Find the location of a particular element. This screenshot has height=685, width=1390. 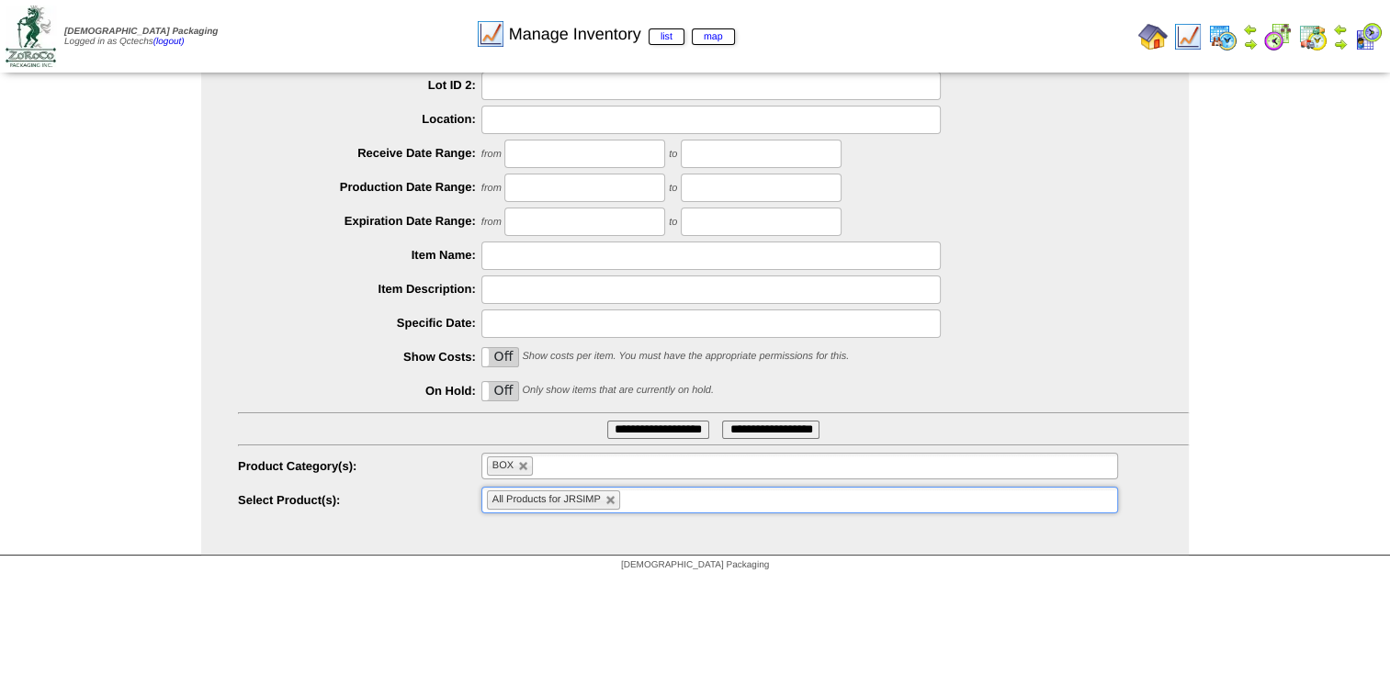

label: Receive Date Range: is located at coordinates (359, 152).